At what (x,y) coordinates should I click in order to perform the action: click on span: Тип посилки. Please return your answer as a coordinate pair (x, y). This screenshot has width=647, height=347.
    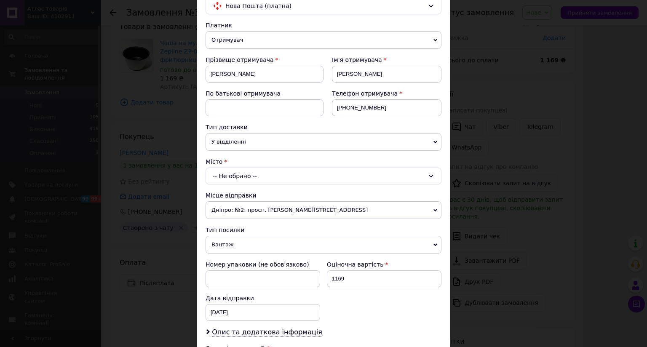
    Looking at the image, I should click on (225, 230).